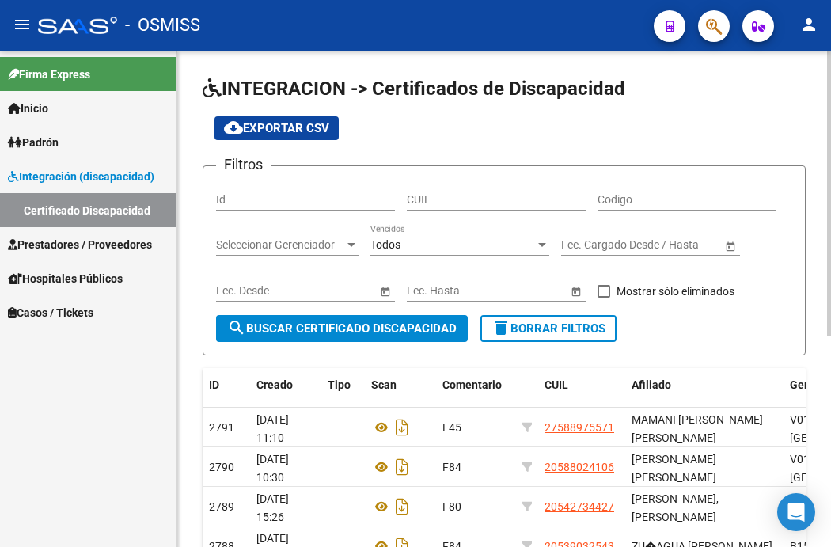  Describe the element at coordinates (222, 467) in the screenshot. I see `span: 2790` at that location.